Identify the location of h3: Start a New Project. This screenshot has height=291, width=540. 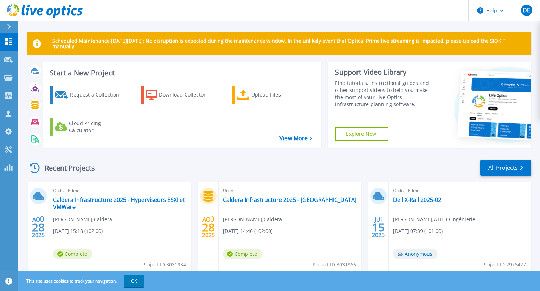
(181, 73).